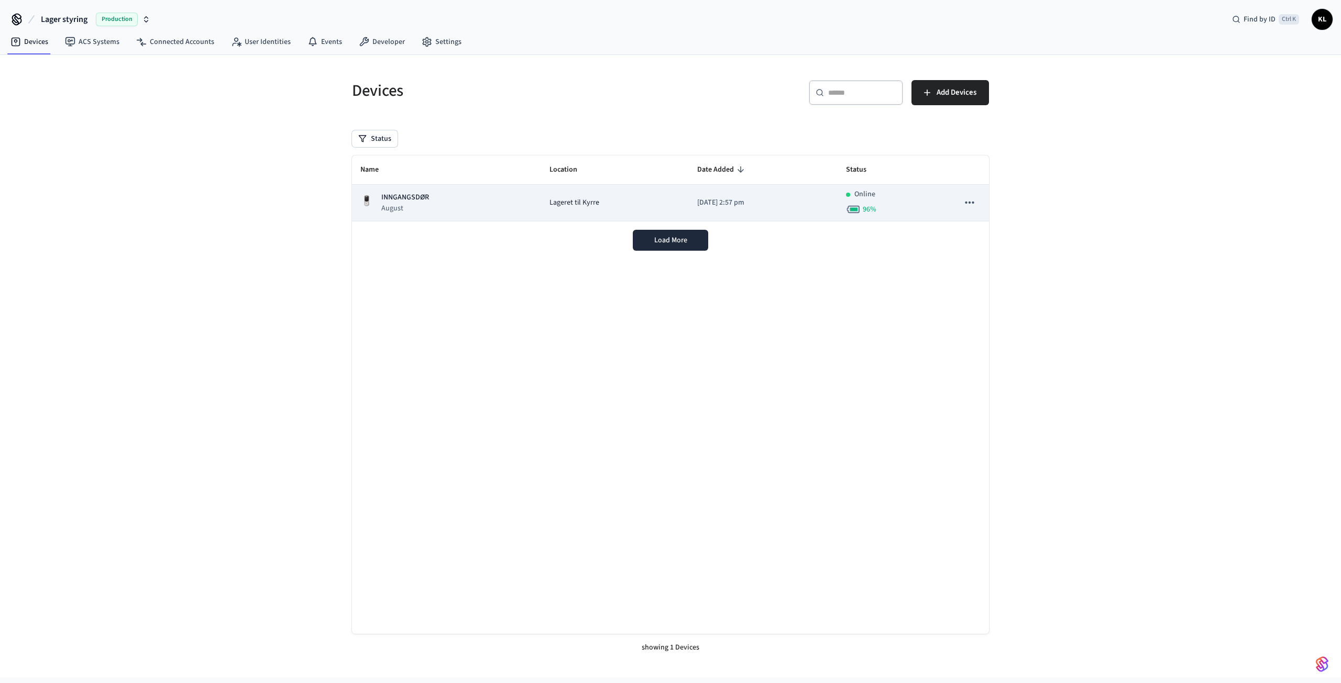 The height and width of the screenshot is (683, 1341). Describe the element at coordinates (325, 42) in the screenshot. I see `a: Events` at that location.